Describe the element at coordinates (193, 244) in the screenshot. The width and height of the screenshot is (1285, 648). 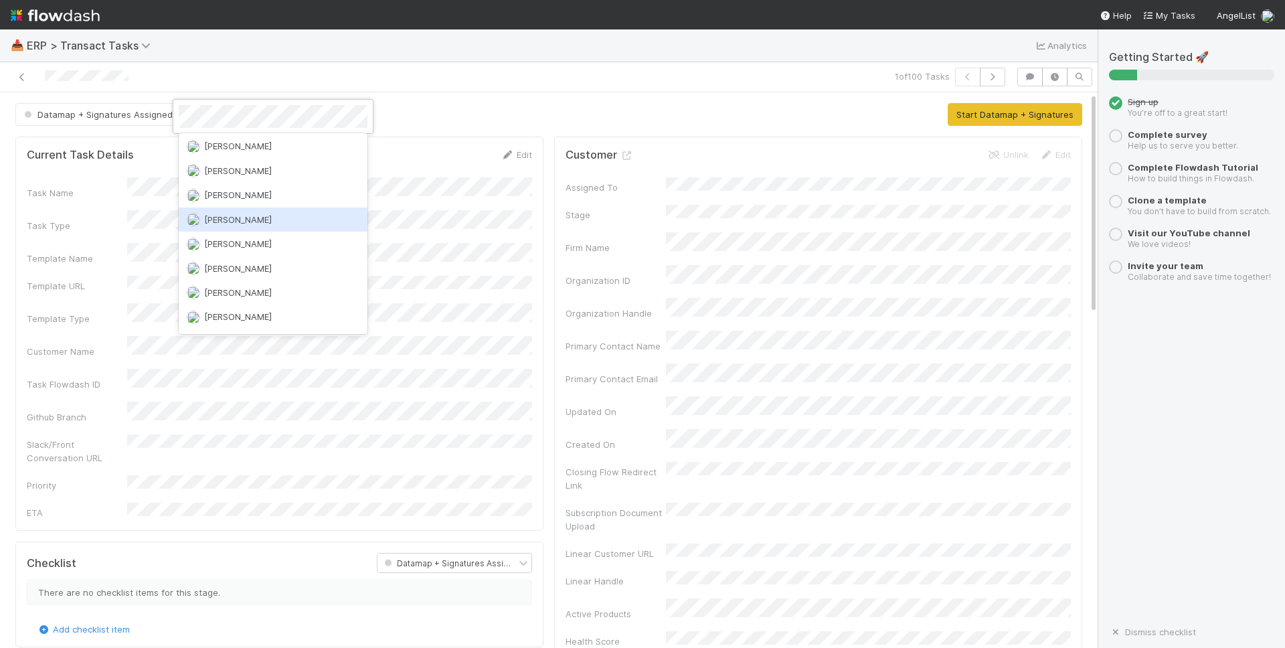
I see `img: avatar_7b0351f6-39c4-4668-adeb-4af921ef5777.png` at that location.